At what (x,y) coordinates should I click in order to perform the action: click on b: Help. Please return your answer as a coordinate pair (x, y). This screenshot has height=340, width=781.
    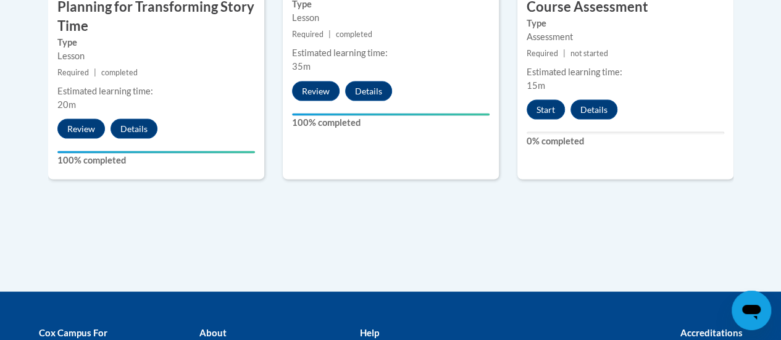
    Looking at the image, I should click on (369, 333).